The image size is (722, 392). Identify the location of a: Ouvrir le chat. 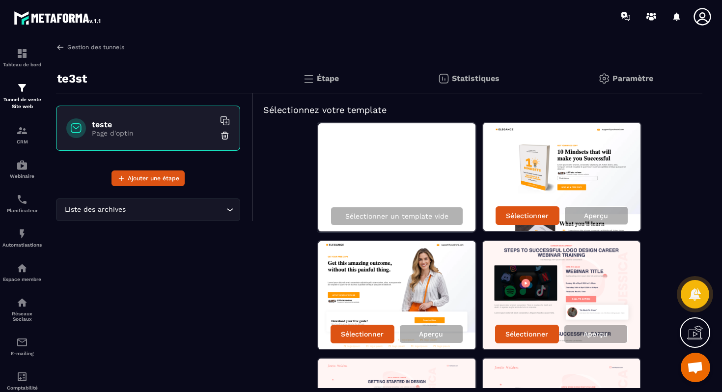
(695, 367).